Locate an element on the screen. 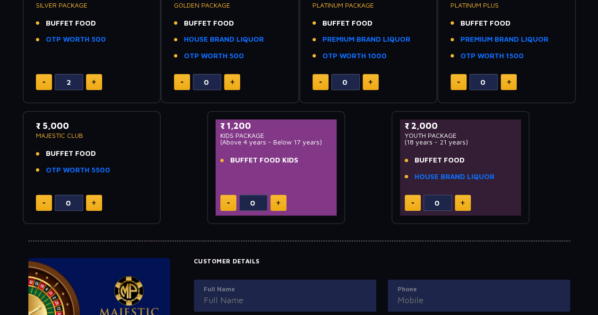 Image resolution: width=598 pixels, height=315 pixels. label: Full Name is located at coordinates (285, 289).